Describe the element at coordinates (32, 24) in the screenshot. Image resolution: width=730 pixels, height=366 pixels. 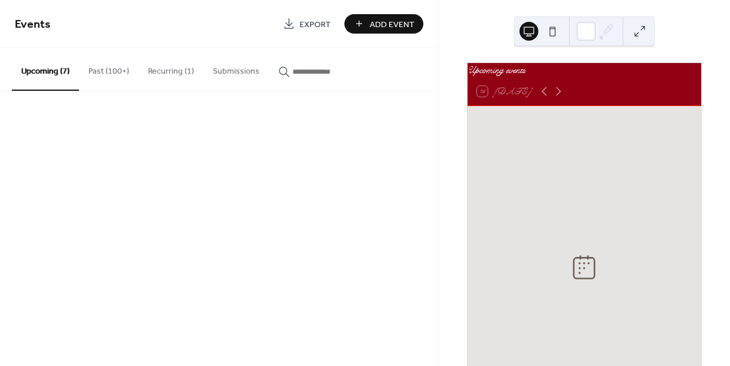
I see `span: Events` at that location.